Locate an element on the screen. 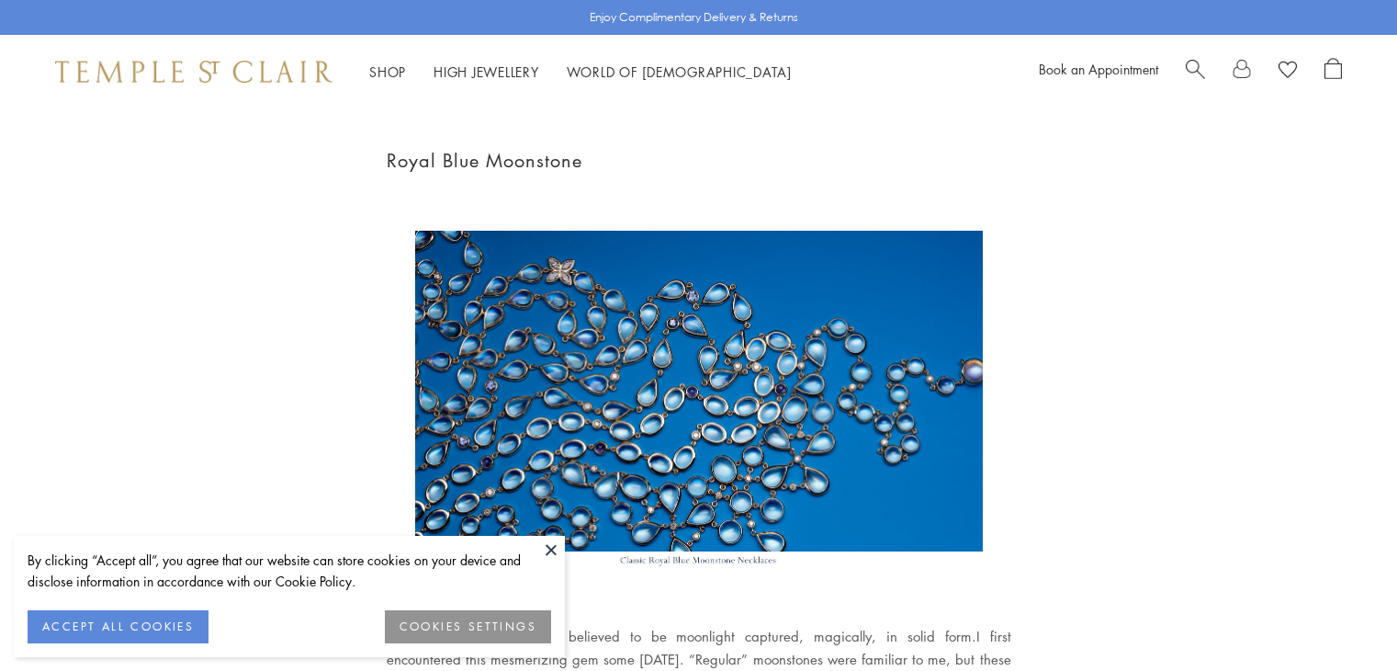 Image resolution: width=1397 pixels, height=671 pixels. img: Temple St. Clair is located at coordinates (194, 72).